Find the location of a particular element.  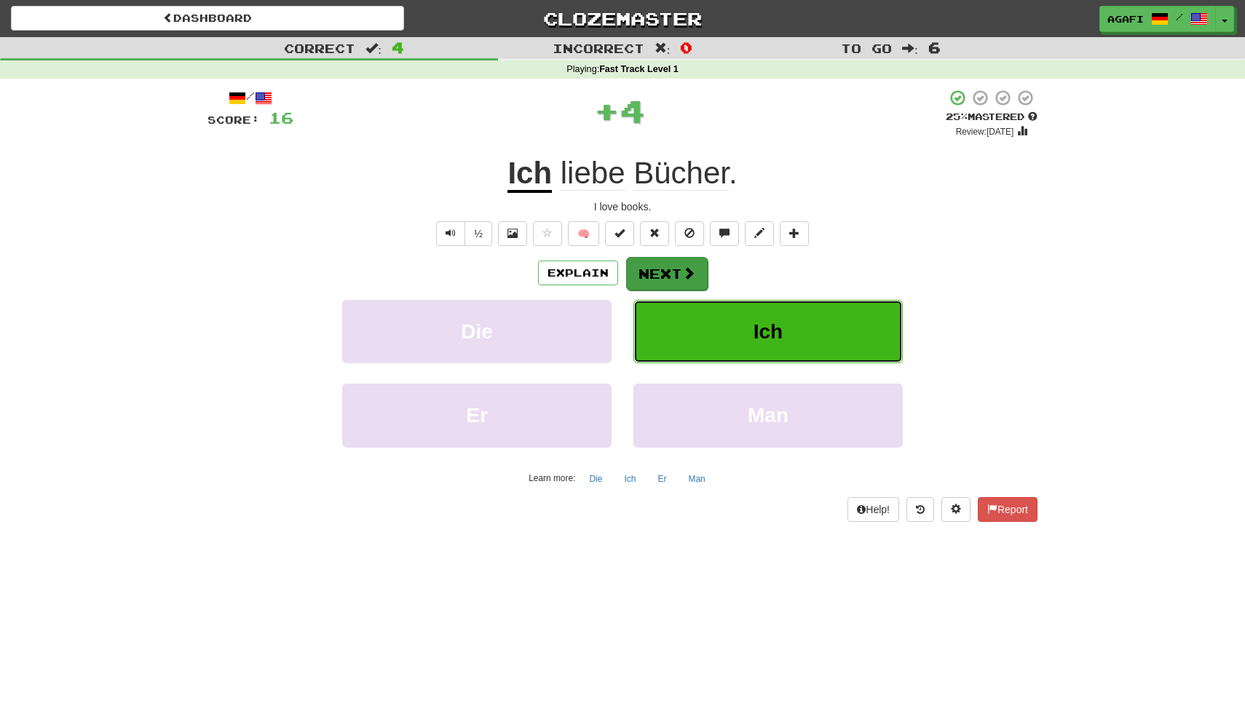

button: Next is located at coordinates (667, 274).